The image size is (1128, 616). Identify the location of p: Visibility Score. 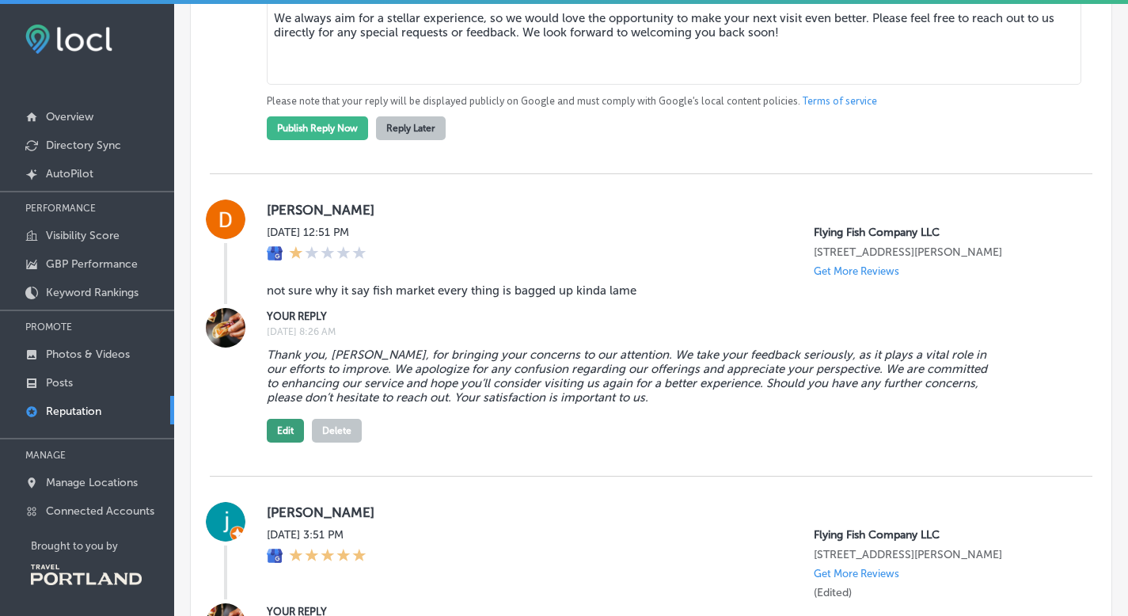
(82, 235).